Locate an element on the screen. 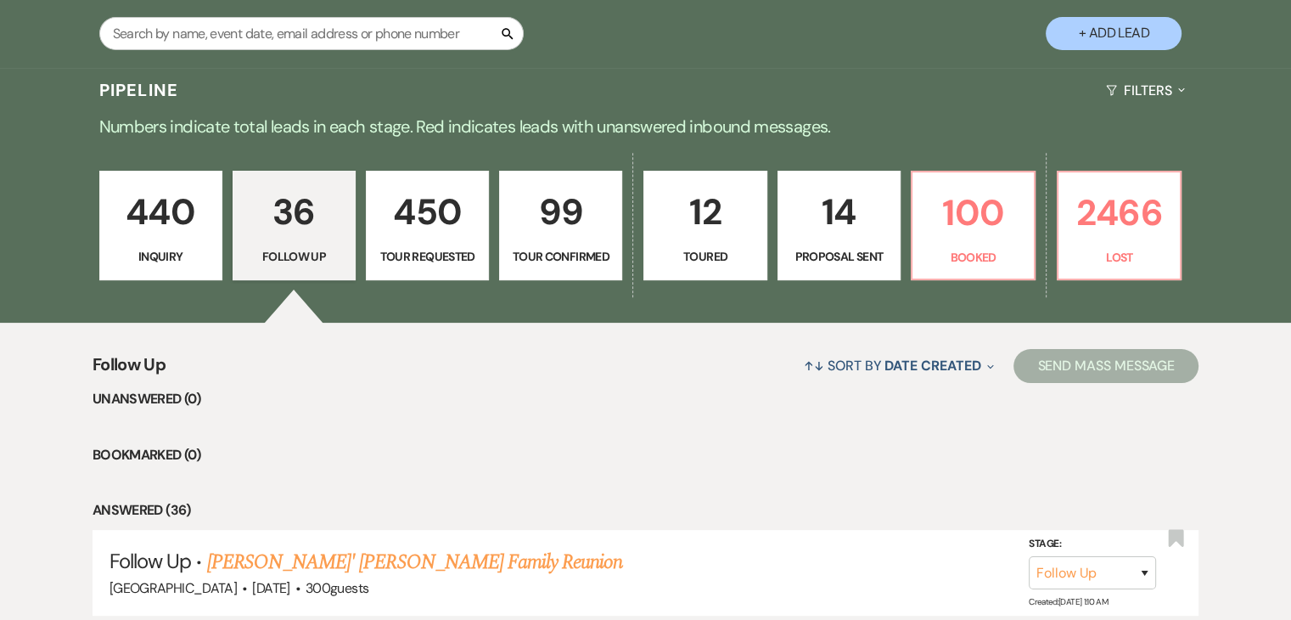 This screenshot has height=620, width=1291. p: 36 is located at coordinates (294, 211).